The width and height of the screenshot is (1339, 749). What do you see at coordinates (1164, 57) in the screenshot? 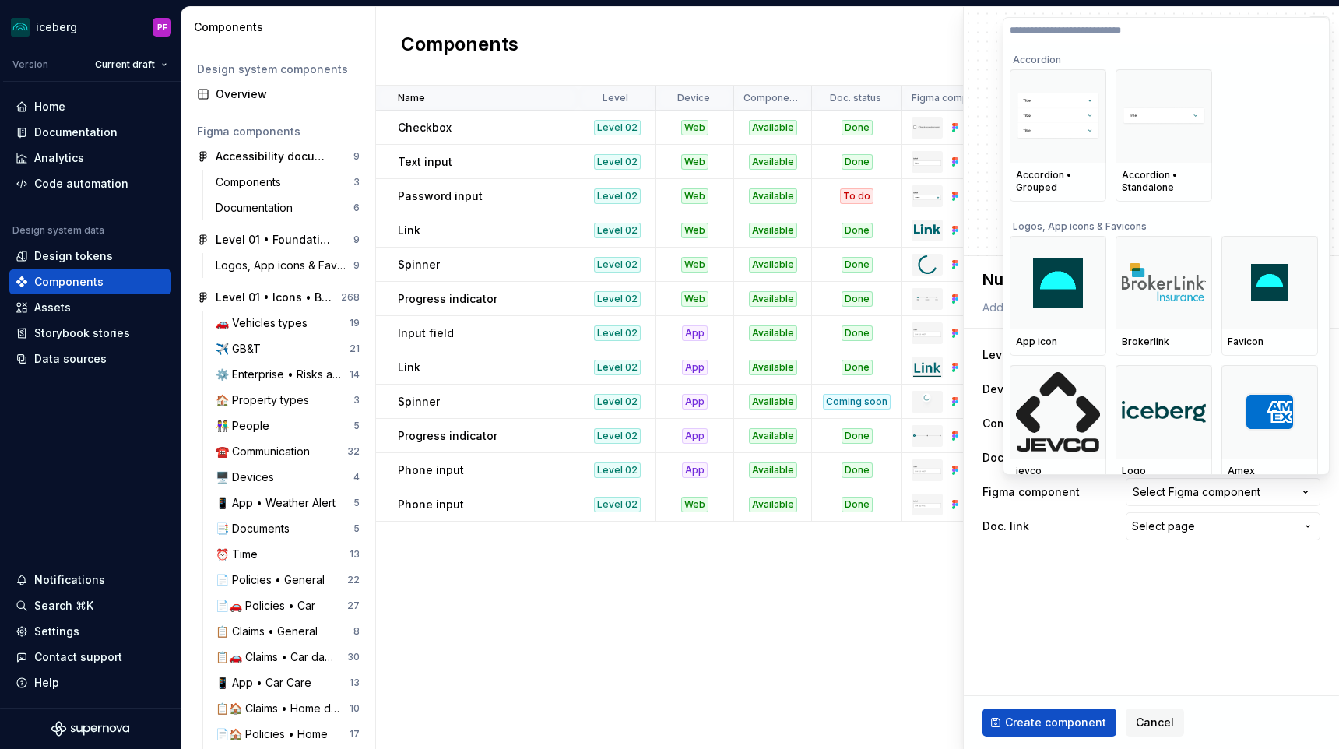
I see `div: Accordion` at bounding box center [1164, 57].